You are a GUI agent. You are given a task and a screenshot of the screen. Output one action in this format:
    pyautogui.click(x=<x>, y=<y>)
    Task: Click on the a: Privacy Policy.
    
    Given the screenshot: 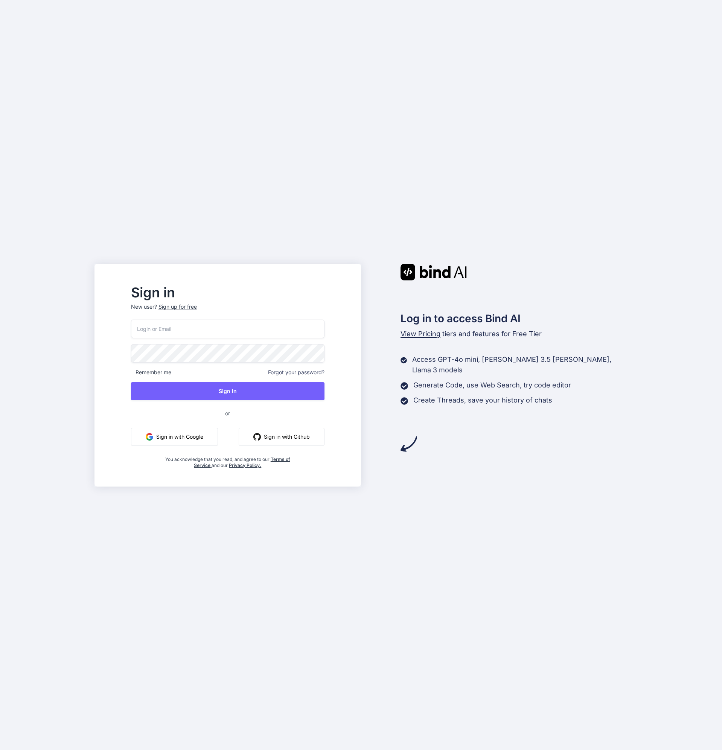 What is the action you would take?
    pyautogui.click(x=245, y=465)
    